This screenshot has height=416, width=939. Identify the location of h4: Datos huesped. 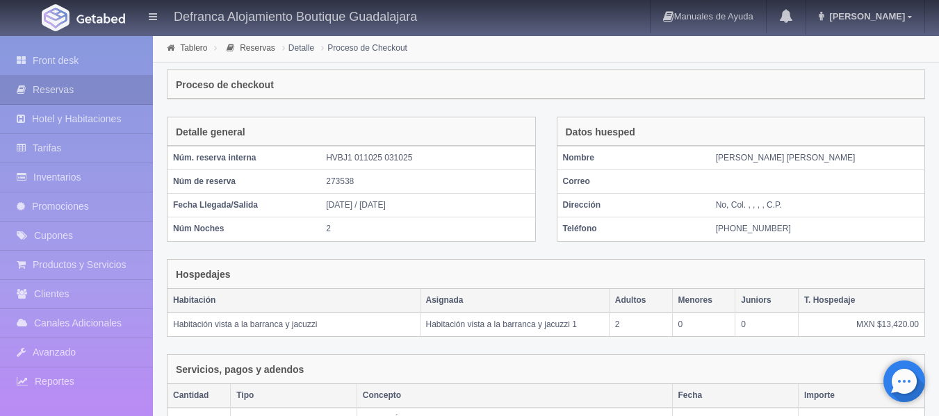
(600, 132).